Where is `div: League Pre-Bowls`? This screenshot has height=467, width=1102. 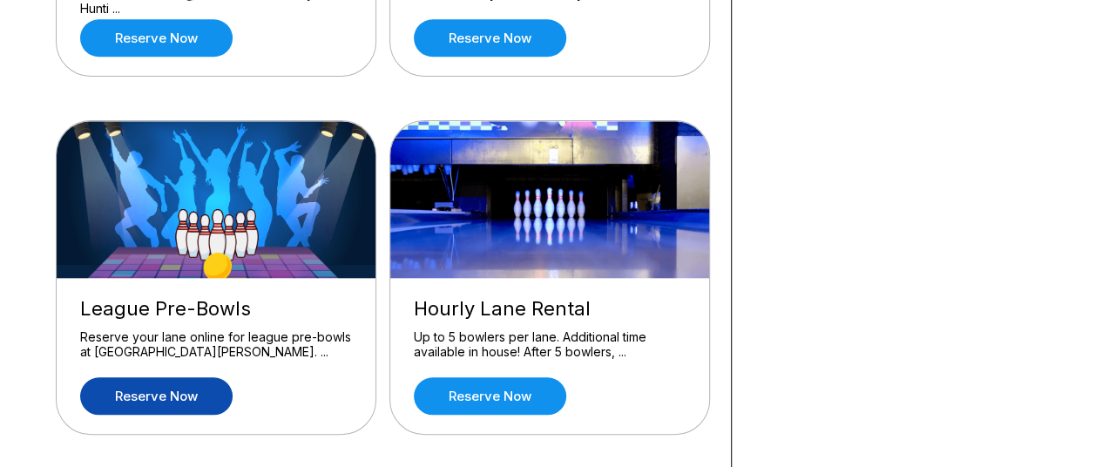
div: League Pre-Bowls is located at coordinates (216, 308).